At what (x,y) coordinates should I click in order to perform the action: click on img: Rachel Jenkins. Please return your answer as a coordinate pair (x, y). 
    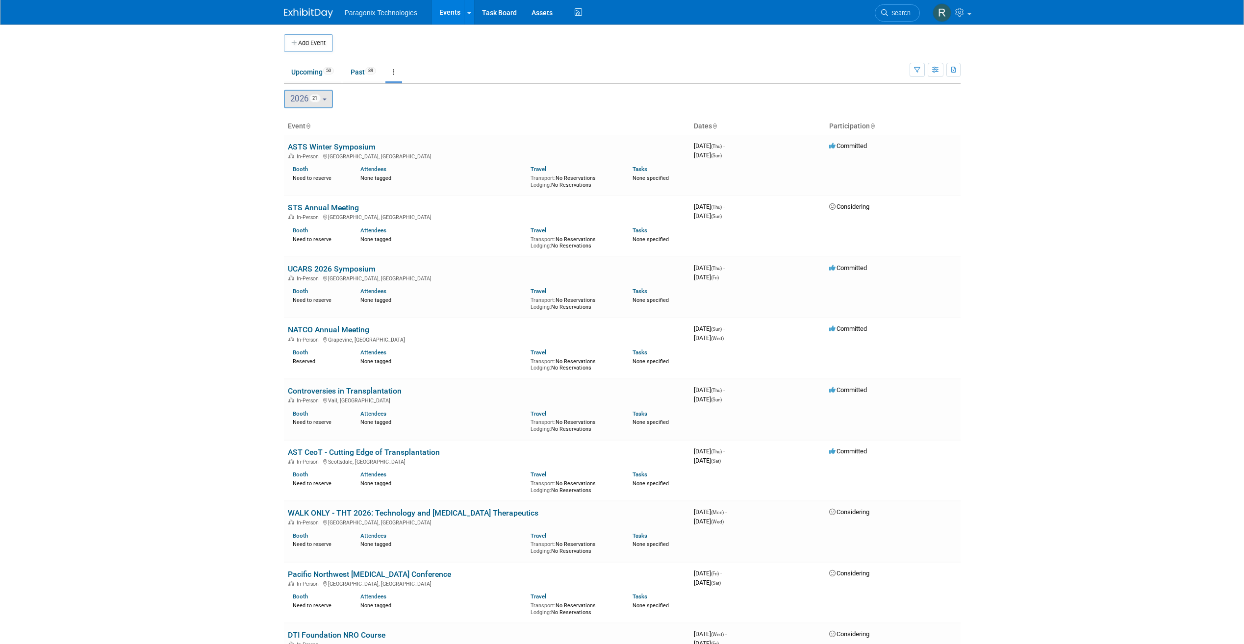
    Looking at the image, I should click on (942, 13).